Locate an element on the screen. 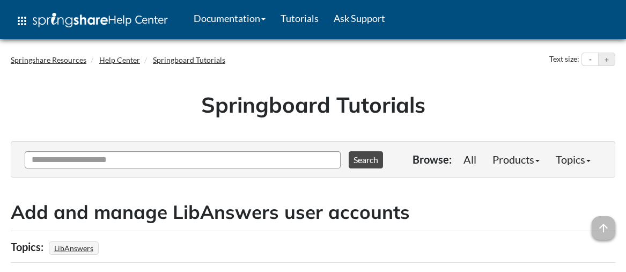  span: apps is located at coordinates (22, 21).